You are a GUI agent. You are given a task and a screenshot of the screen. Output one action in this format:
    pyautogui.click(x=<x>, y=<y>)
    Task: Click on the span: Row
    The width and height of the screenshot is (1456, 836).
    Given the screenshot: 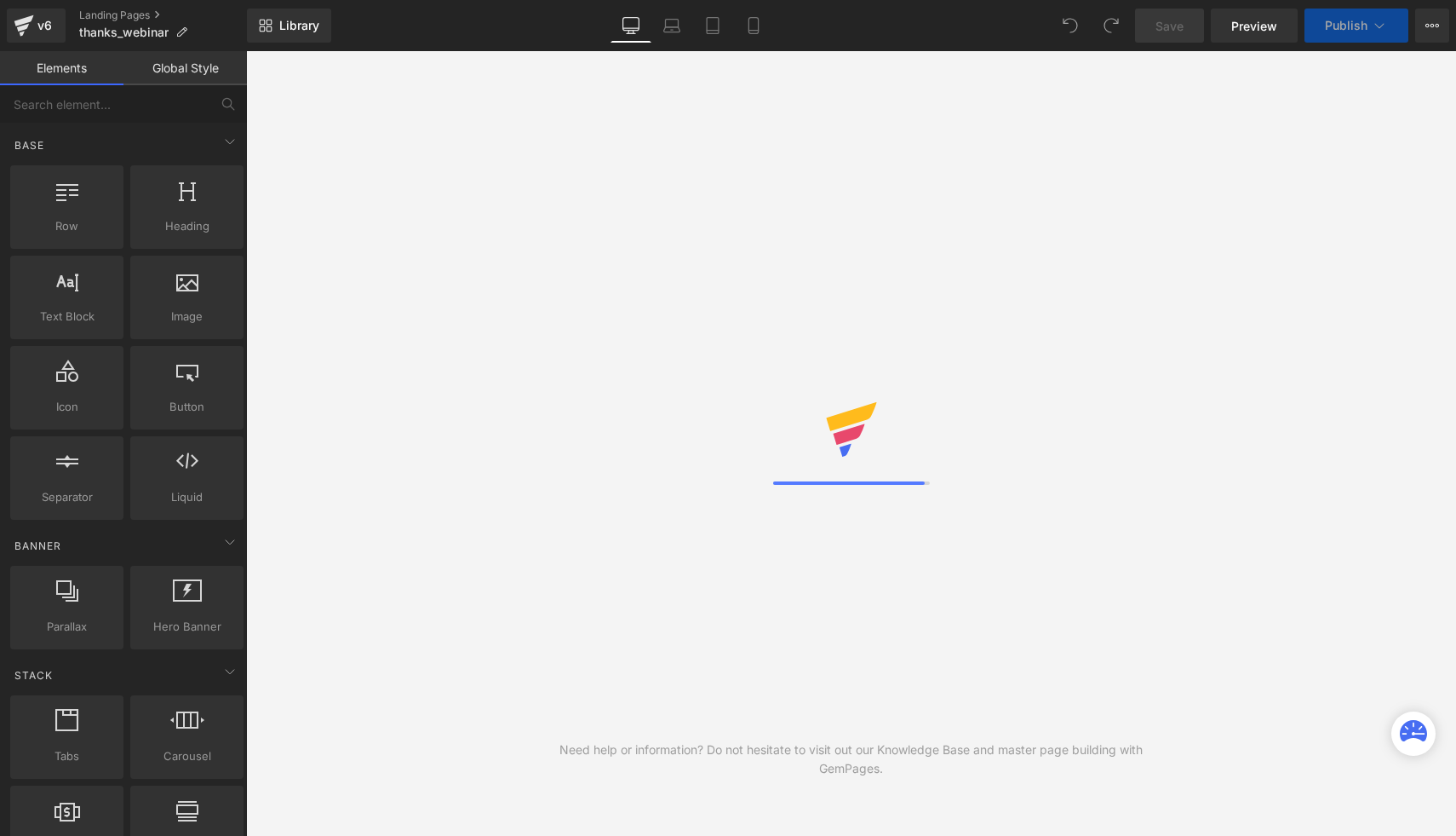 What is the action you would take?
    pyautogui.click(x=66, y=226)
    